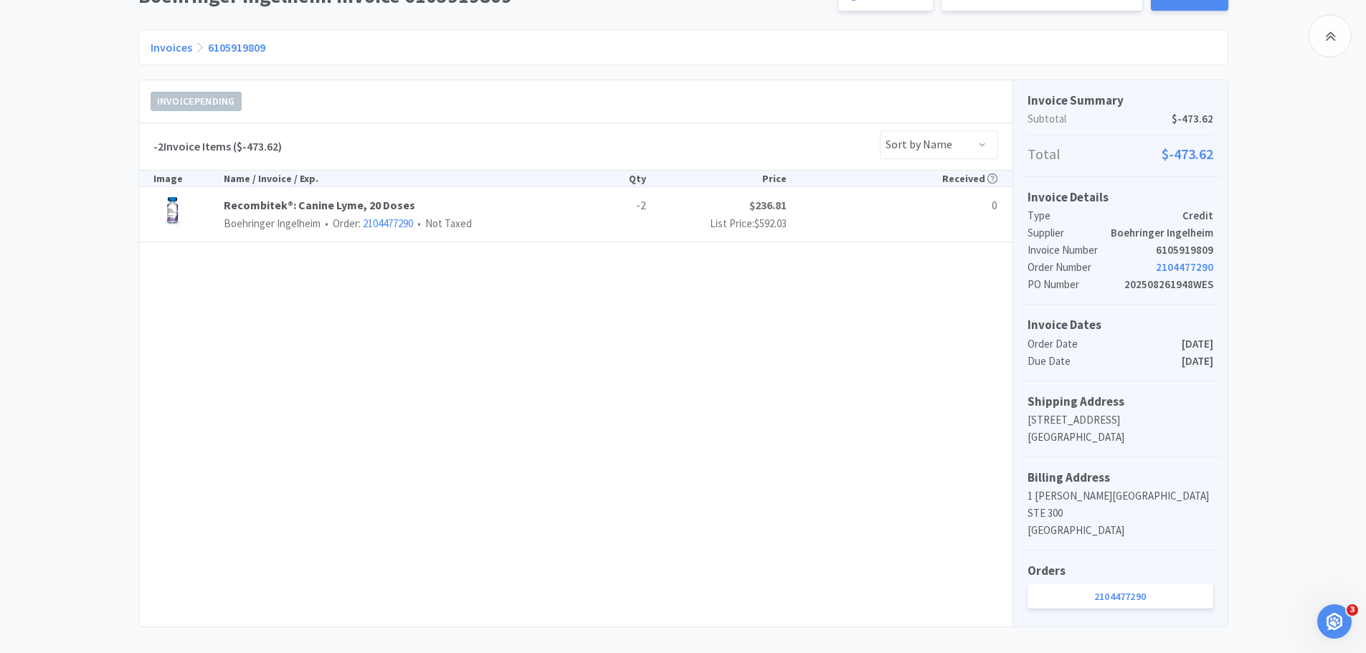 The width and height of the screenshot is (1366, 653). I want to click on img: c24e836a47024f6c891ed3445f8e9726_486995.jpeg, so click(172, 212).